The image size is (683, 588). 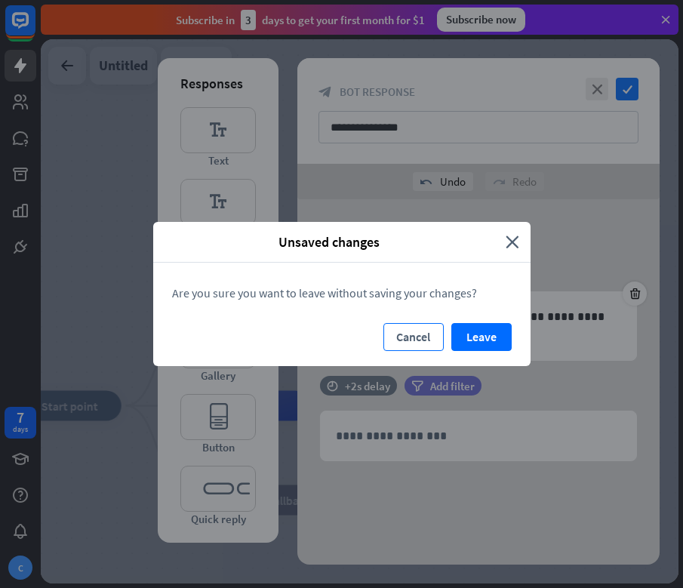 I want to click on span: Are you sure you want to leave without saving your changes?, so click(x=325, y=293).